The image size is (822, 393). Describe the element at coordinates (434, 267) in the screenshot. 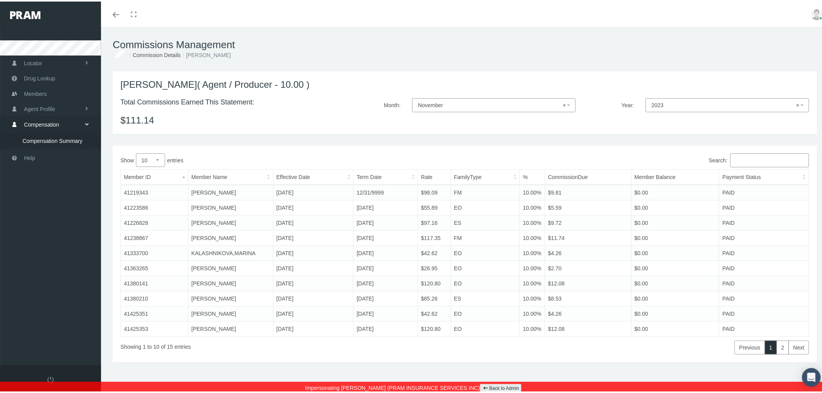

I see `td: $26.95` at that location.